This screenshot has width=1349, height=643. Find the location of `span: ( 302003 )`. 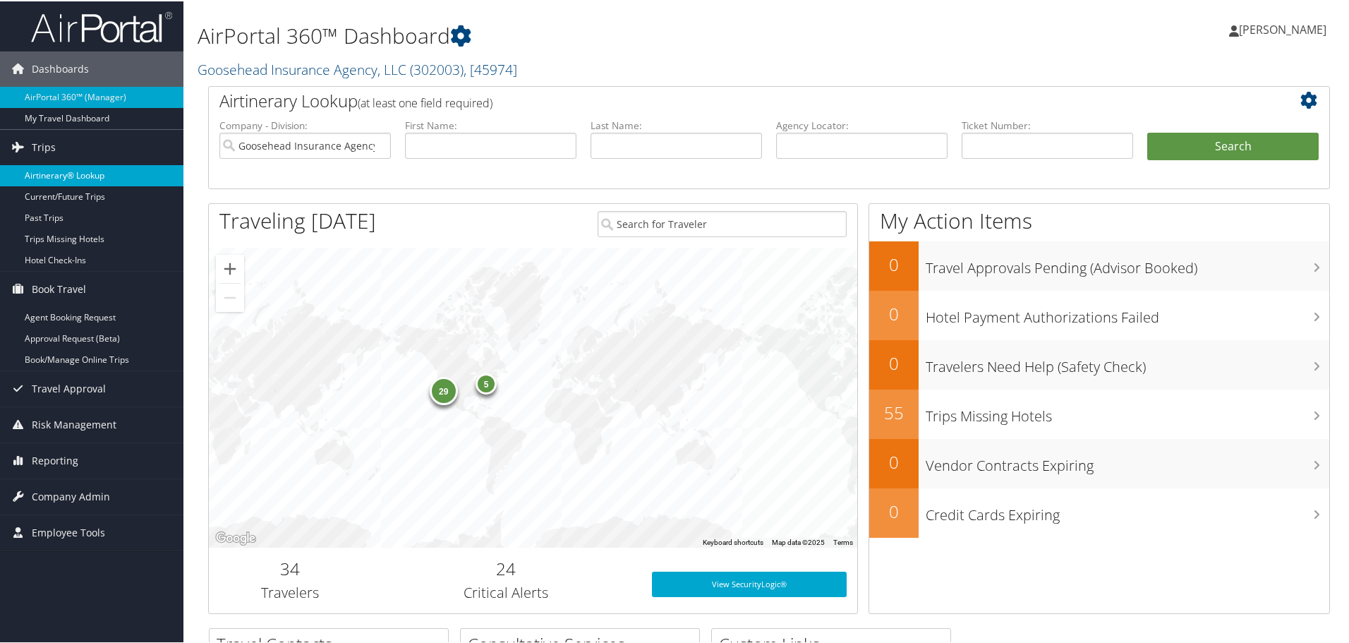

span: ( 302003 ) is located at coordinates (437, 68).